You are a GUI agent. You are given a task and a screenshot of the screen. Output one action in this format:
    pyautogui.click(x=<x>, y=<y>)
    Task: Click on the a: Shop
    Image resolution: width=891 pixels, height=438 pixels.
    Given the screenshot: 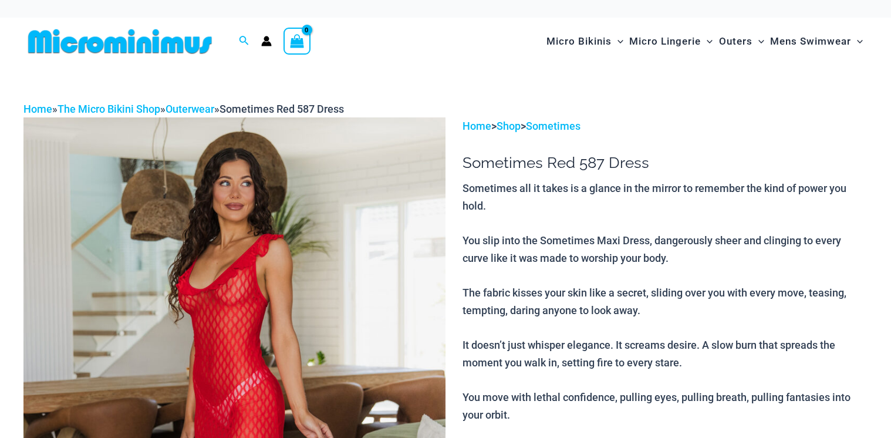 What is the action you would take?
    pyautogui.click(x=508, y=126)
    